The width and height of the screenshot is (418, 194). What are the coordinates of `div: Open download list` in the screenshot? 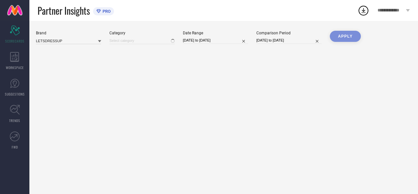 It's located at (364, 10).